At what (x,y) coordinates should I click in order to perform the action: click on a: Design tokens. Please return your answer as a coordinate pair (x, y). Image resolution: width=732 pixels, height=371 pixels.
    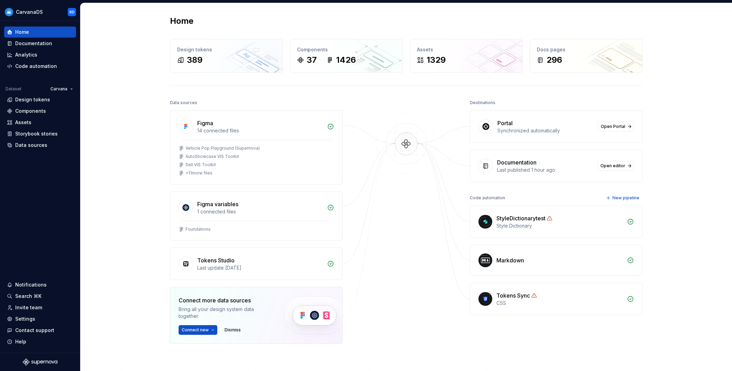
    Looking at the image, I should click on (40, 100).